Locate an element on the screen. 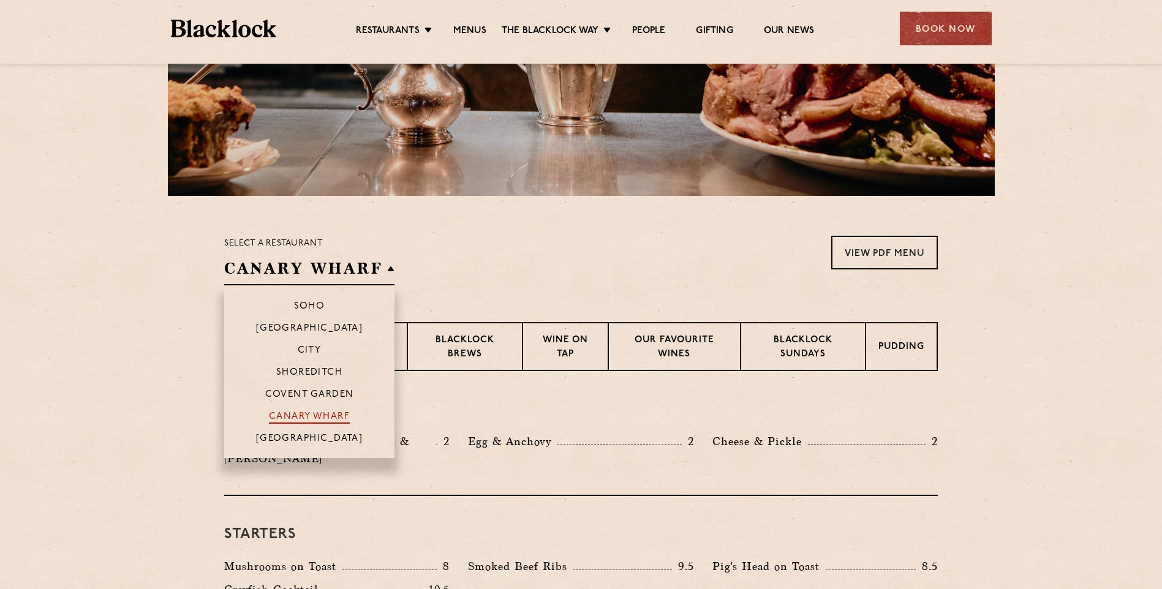  p: 9.5 is located at coordinates (683, 566).